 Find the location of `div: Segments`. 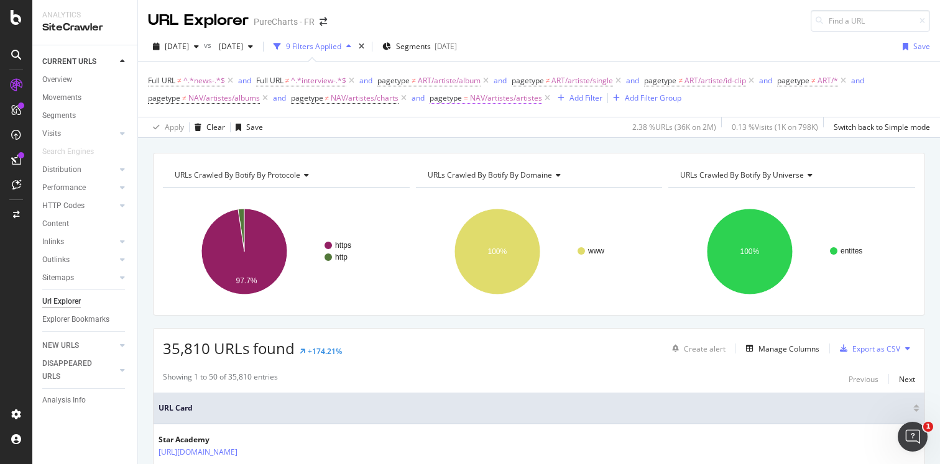

div: Segments is located at coordinates (59, 116).